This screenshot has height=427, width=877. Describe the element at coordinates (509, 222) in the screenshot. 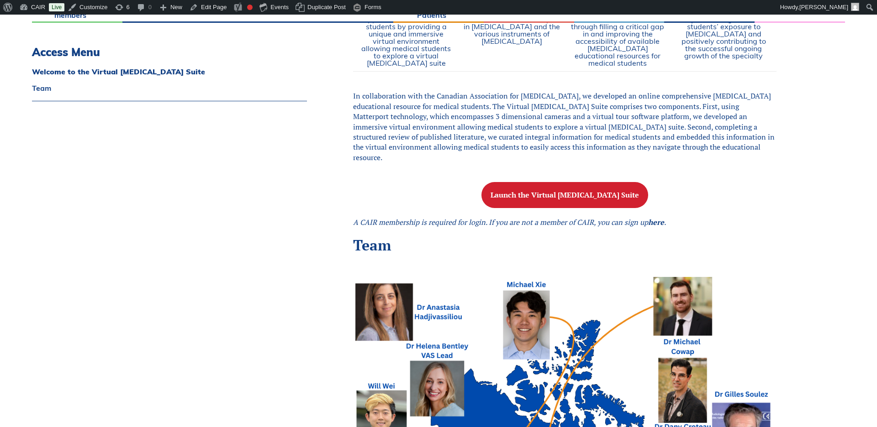

I see `em: A CAIR membership is required for login. If you are not a member of CAIR, you can sign up .` at that location.